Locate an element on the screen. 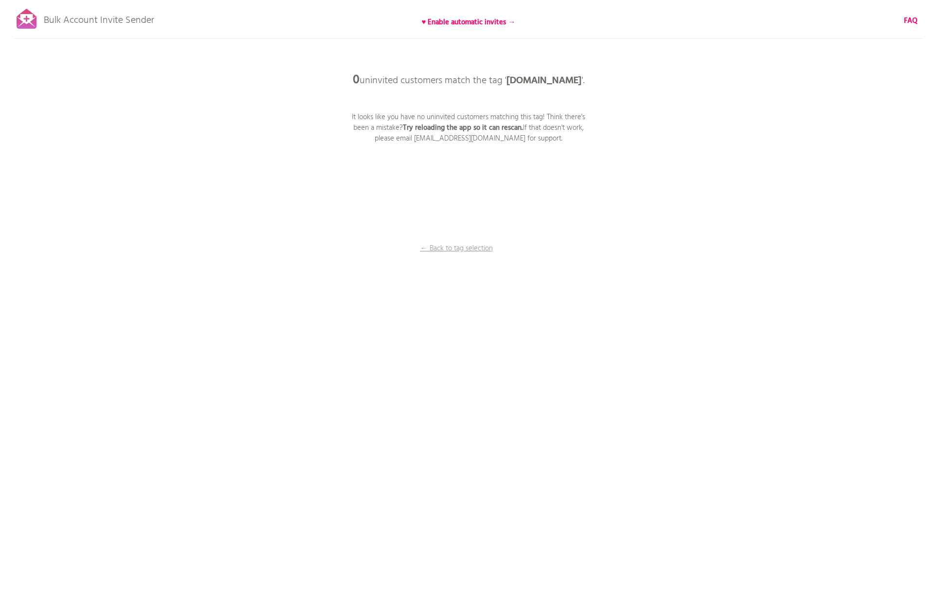  b: FAQ is located at coordinates (911, 21).